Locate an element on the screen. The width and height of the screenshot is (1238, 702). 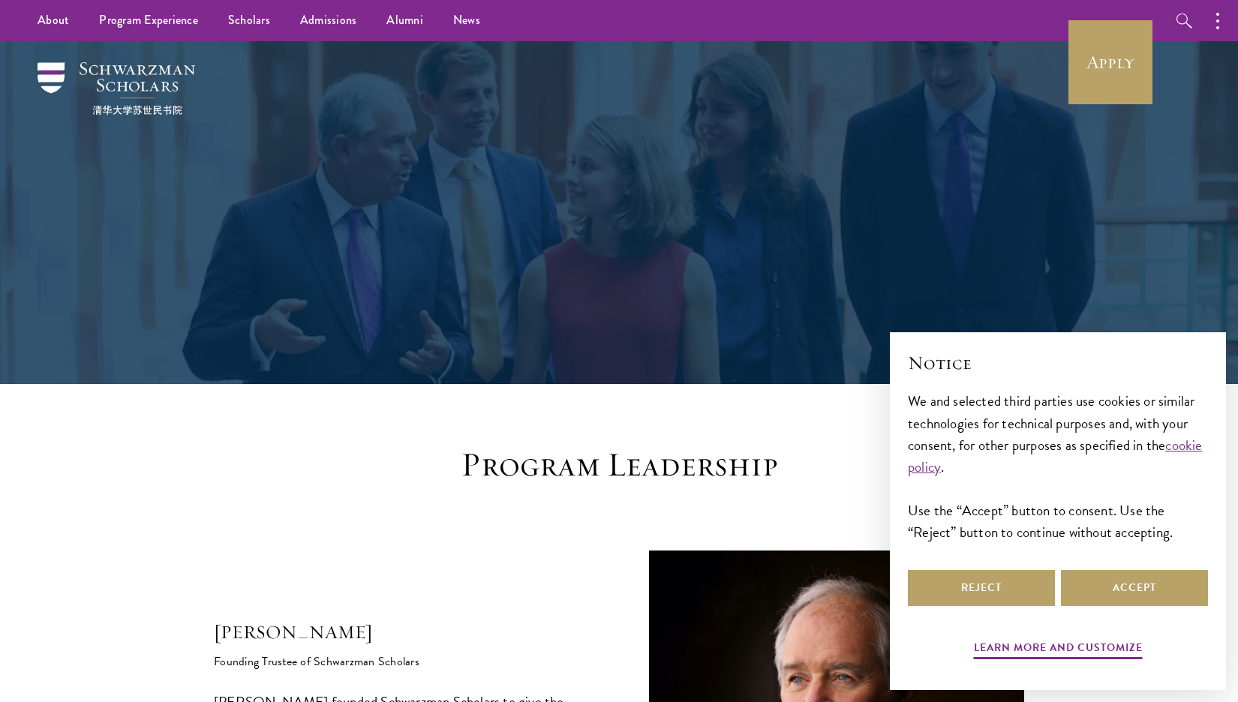
img: Schwarzman Scholars is located at coordinates (116, 89).